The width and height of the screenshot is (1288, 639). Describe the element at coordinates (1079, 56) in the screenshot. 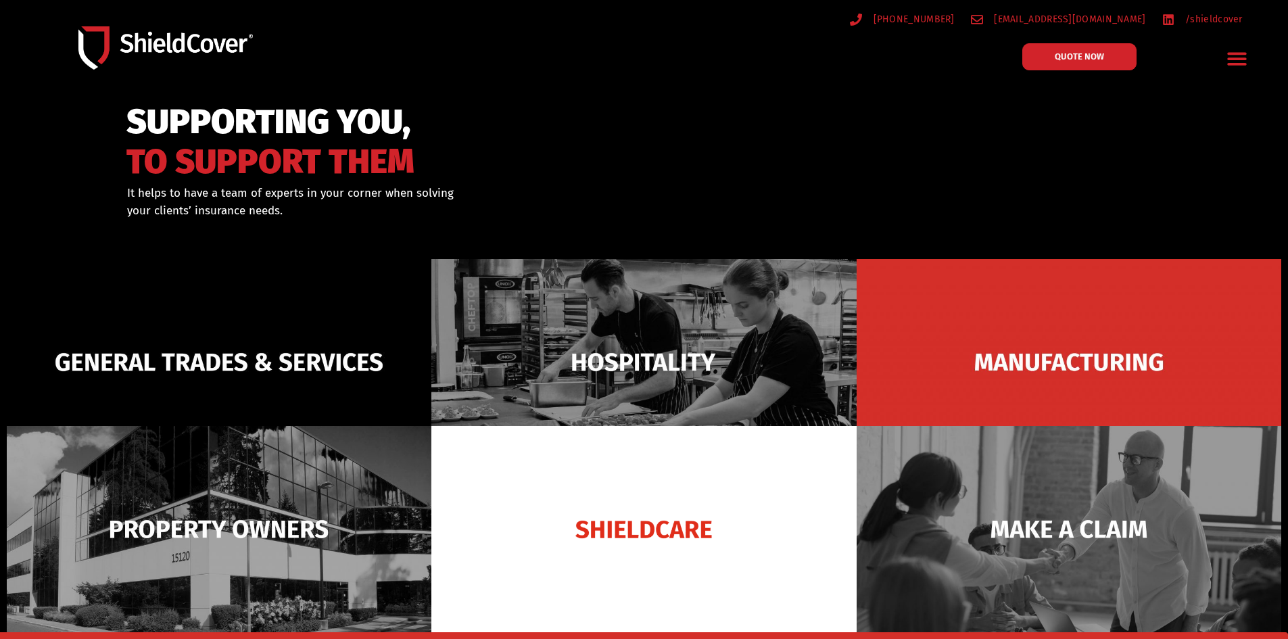

I see `span: QUOTE NOW` at that location.